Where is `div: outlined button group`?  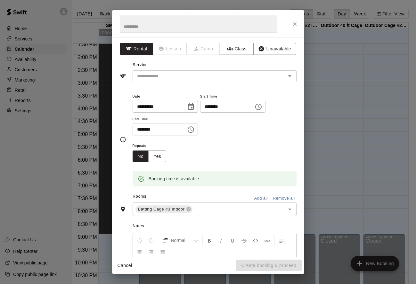 div: outlined button group is located at coordinates (150, 156).